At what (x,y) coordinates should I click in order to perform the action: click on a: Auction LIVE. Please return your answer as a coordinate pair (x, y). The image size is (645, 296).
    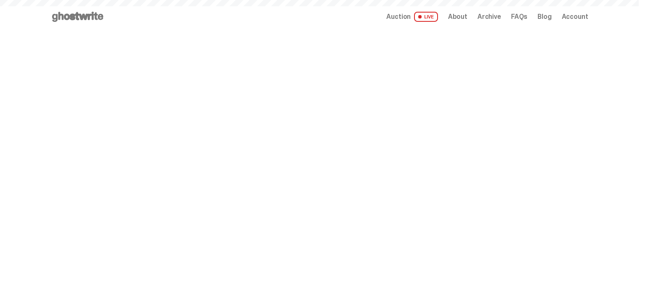
    Looking at the image, I should click on (412, 17).